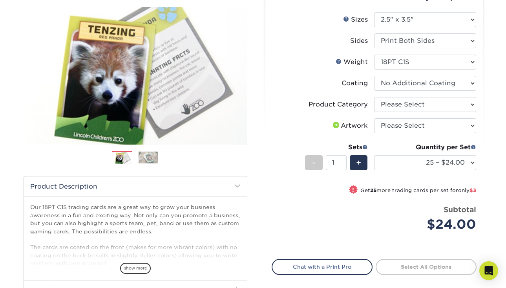  Describe the element at coordinates (322, 267) in the screenshot. I see `a: Chat with a Print Pro` at that location.